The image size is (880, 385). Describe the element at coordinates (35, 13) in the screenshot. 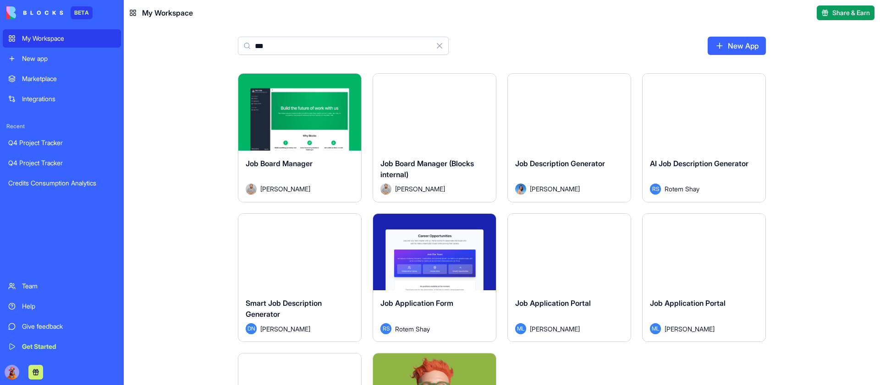

I see `img: logo` at that location.